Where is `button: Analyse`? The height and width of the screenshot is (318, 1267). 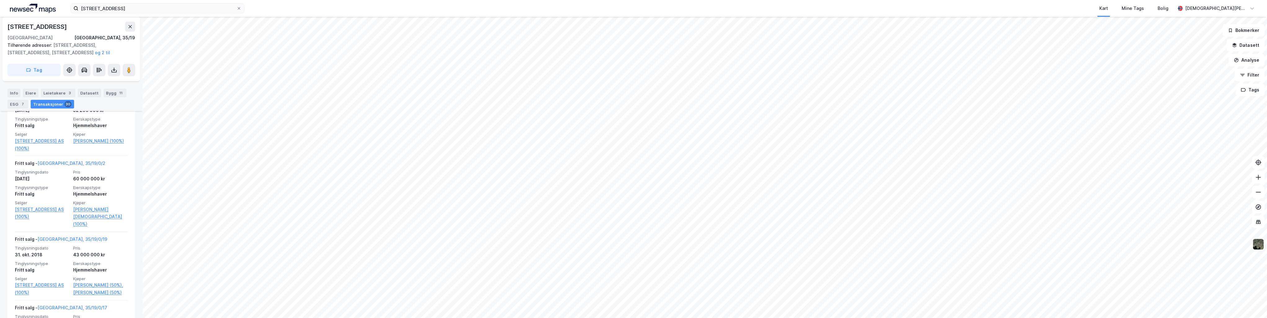 button: Analyse is located at coordinates (1246, 60).